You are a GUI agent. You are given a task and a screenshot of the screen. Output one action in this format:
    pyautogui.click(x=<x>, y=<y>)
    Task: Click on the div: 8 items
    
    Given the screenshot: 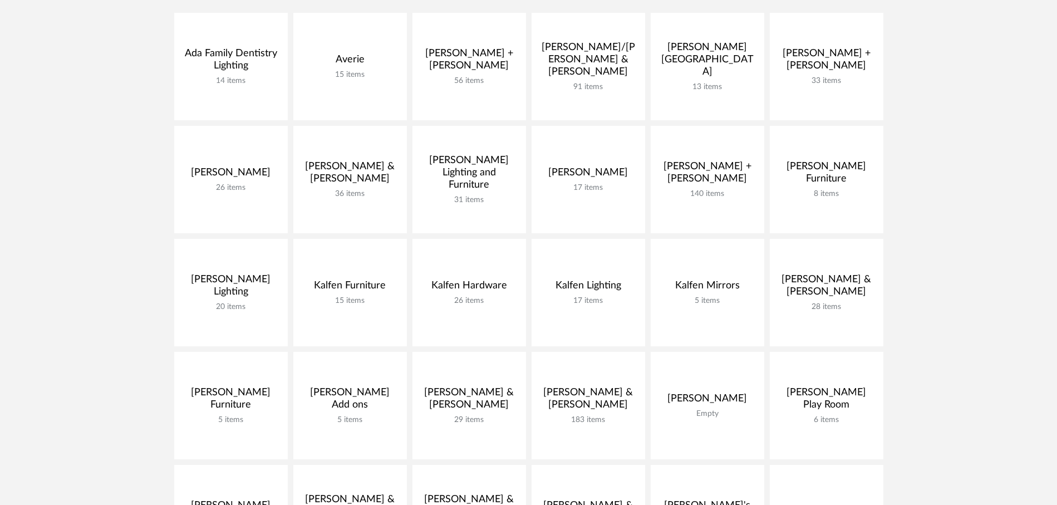 What is the action you would take?
    pyautogui.click(x=827, y=194)
    